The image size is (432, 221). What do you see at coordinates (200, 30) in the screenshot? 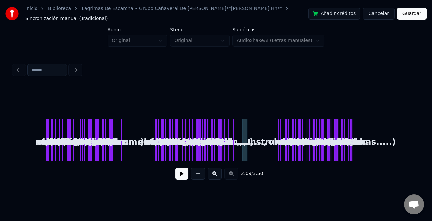
I see `label: Stem` at bounding box center [200, 30].